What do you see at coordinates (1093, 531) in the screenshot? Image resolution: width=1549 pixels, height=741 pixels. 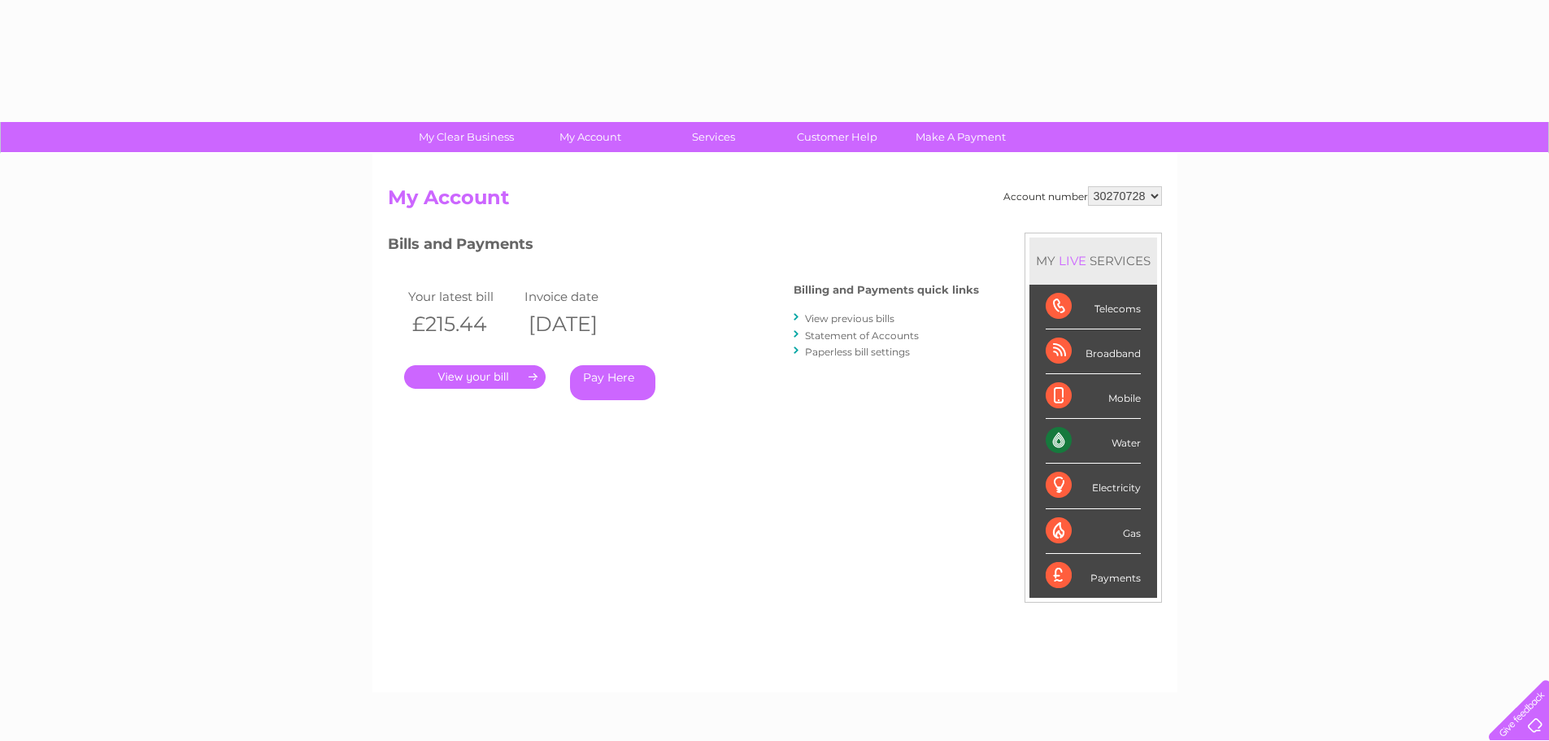 I see `div: Gas` at bounding box center [1093, 531].